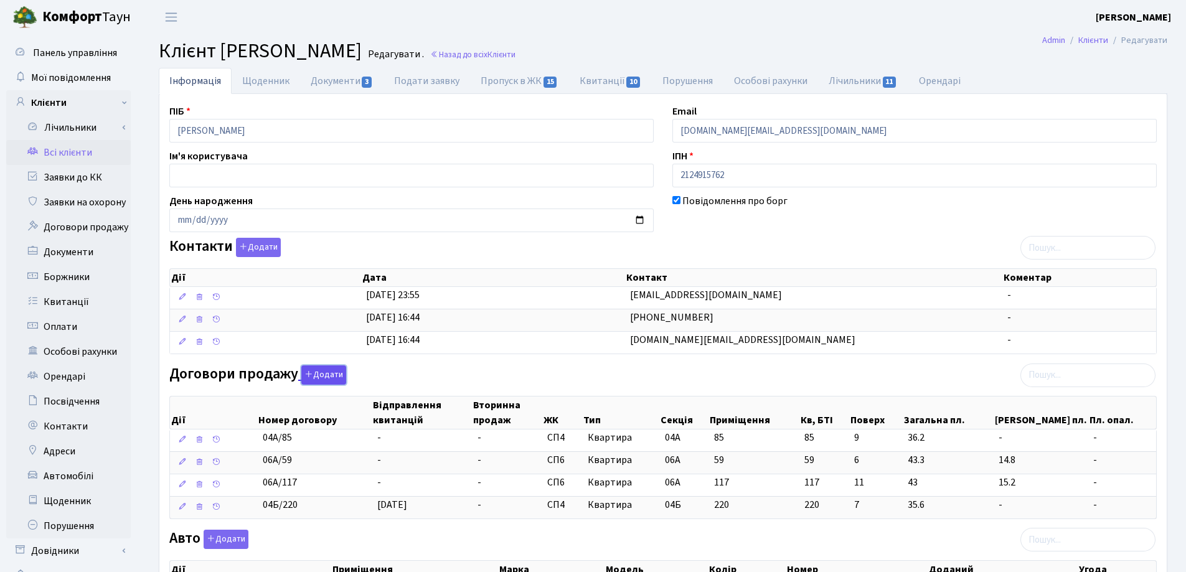 Image resolution: width=1186 pixels, height=572 pixels. What do you see at coordinates (610, 81) in the screenshot?
I see `a: Квитанції` at bounding box center [610, 81].